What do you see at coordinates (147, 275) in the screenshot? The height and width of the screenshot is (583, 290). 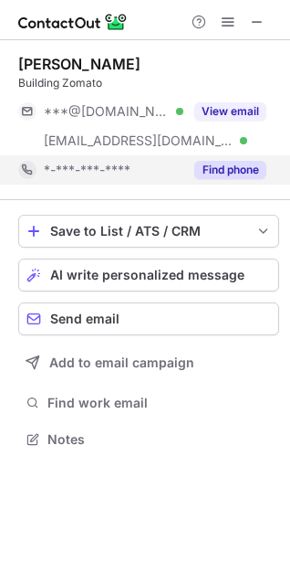 I see `span: AI write personalized message` at bounding box center [147, 275].